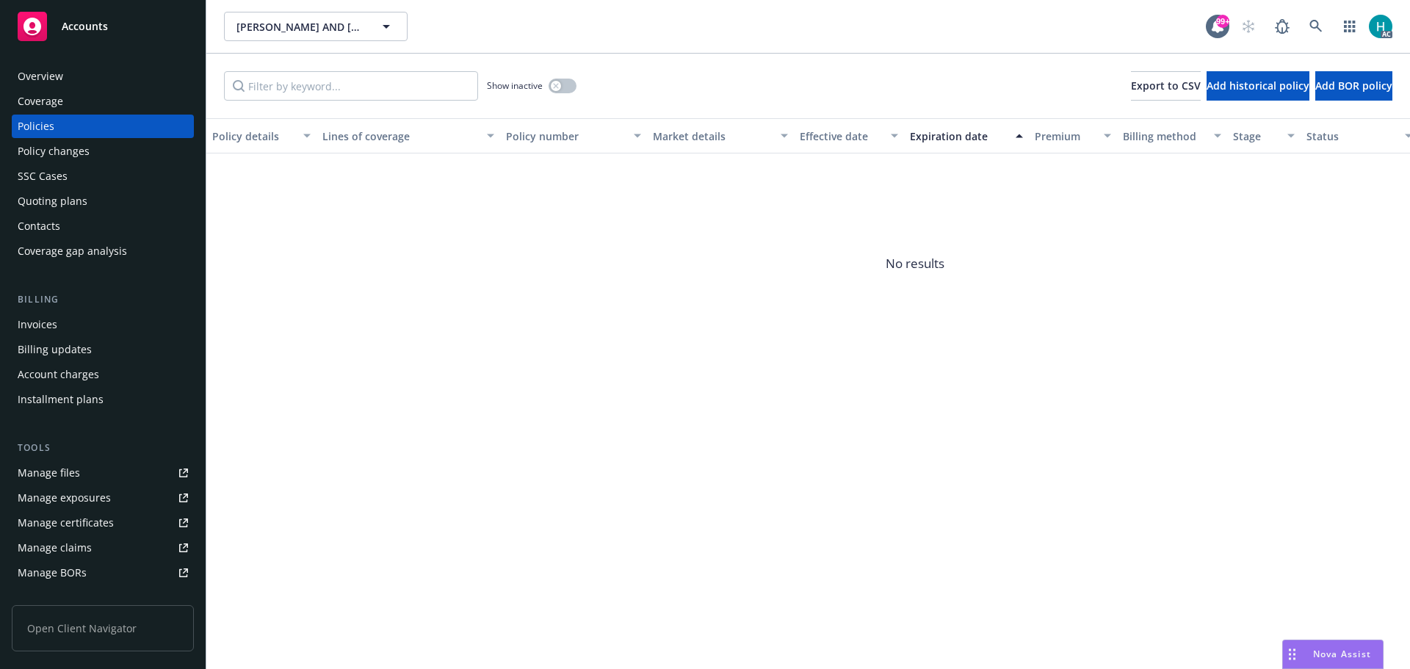 The image size is (1410, 669). What do you see at coordinates (1333, 654) in the screenshot?
I see `button: Nova Assist` at bounding box center [1333, 654].